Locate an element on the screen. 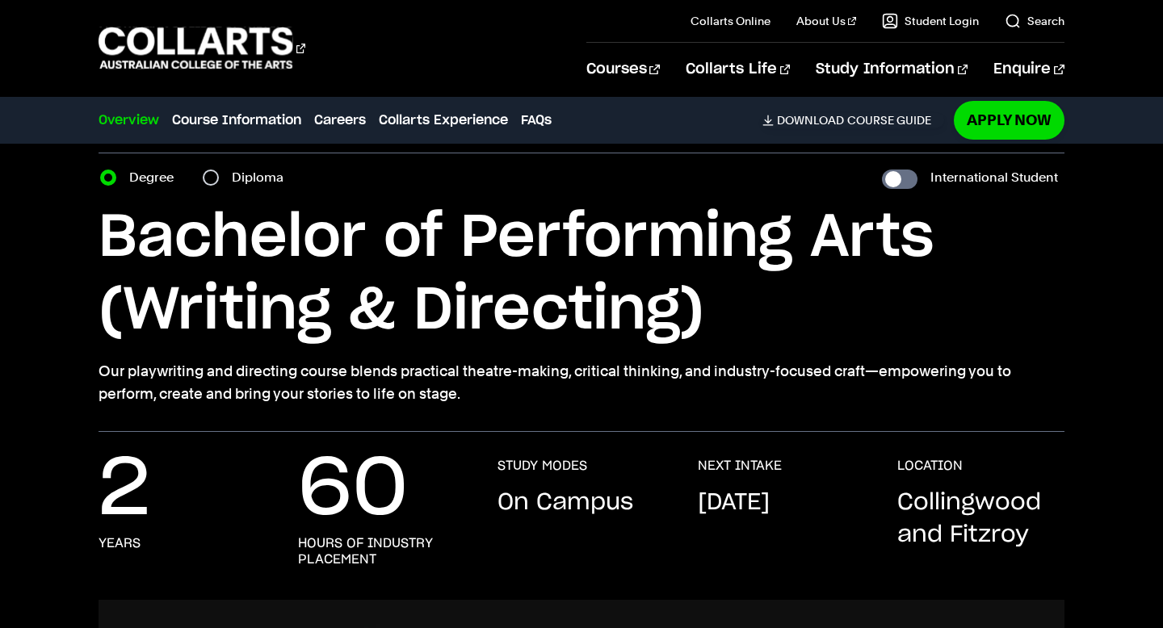 The height and width of the screenshot is (628, 1163). a: Student Login is located at coordinates (931, 21).